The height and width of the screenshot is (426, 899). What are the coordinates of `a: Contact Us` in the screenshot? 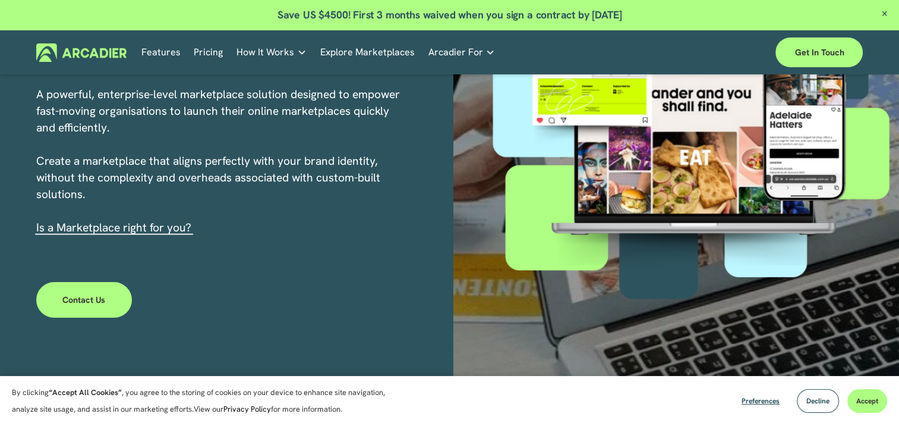 It's located at (84, 300).